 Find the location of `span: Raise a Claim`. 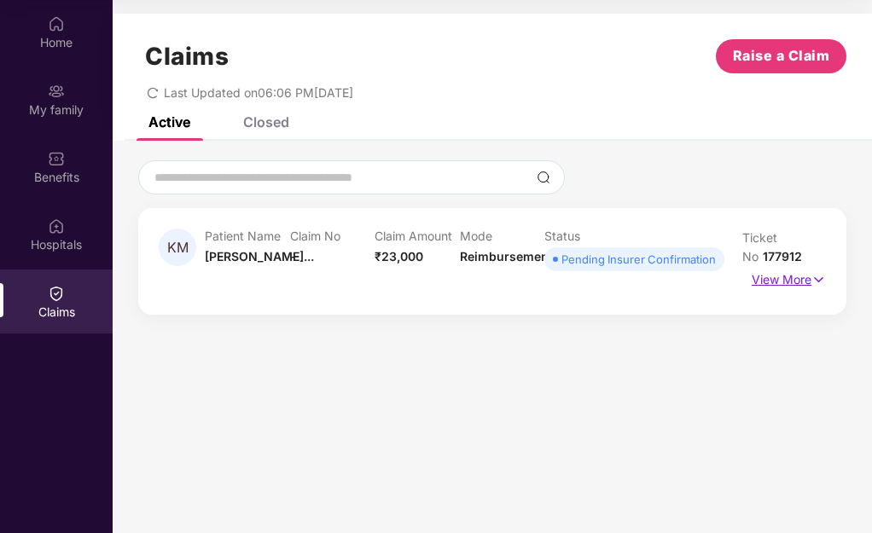

span: Raise a Claim is located at coordinates (782, 55).